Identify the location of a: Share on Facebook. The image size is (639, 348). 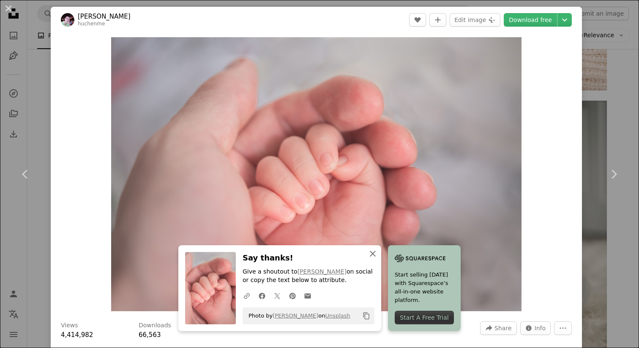
(262, 296).